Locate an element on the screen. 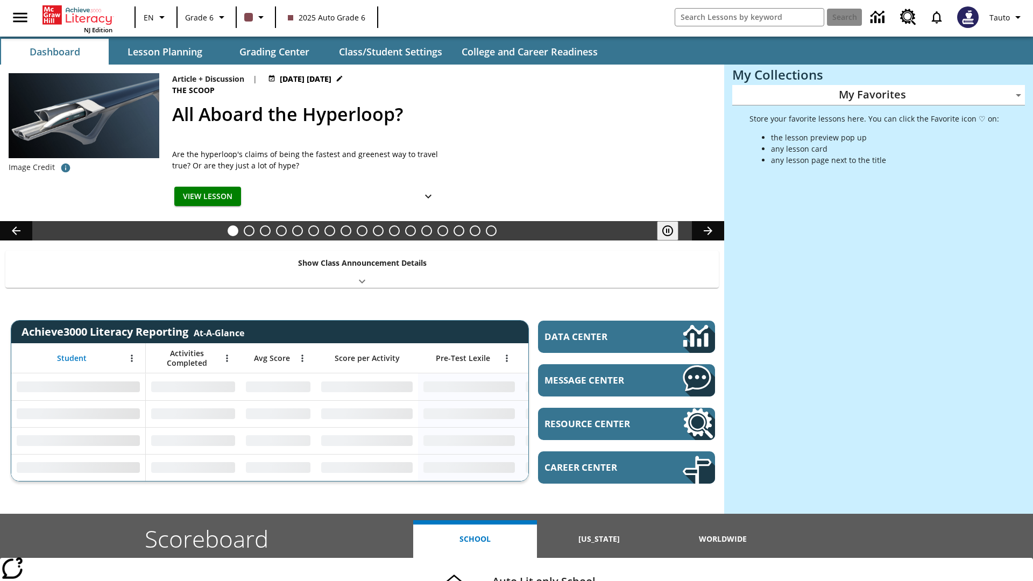  span: The Scoop is located at coordinates (194, 90).